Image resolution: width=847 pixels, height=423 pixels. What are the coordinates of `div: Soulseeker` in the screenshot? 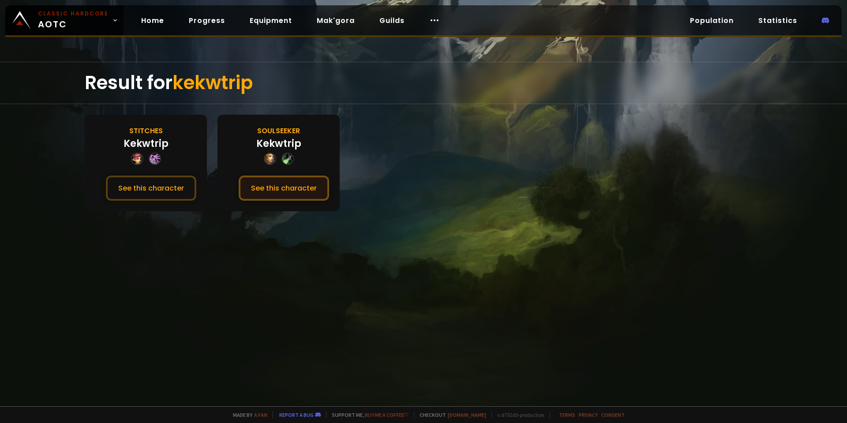 It's located at (278, 131).